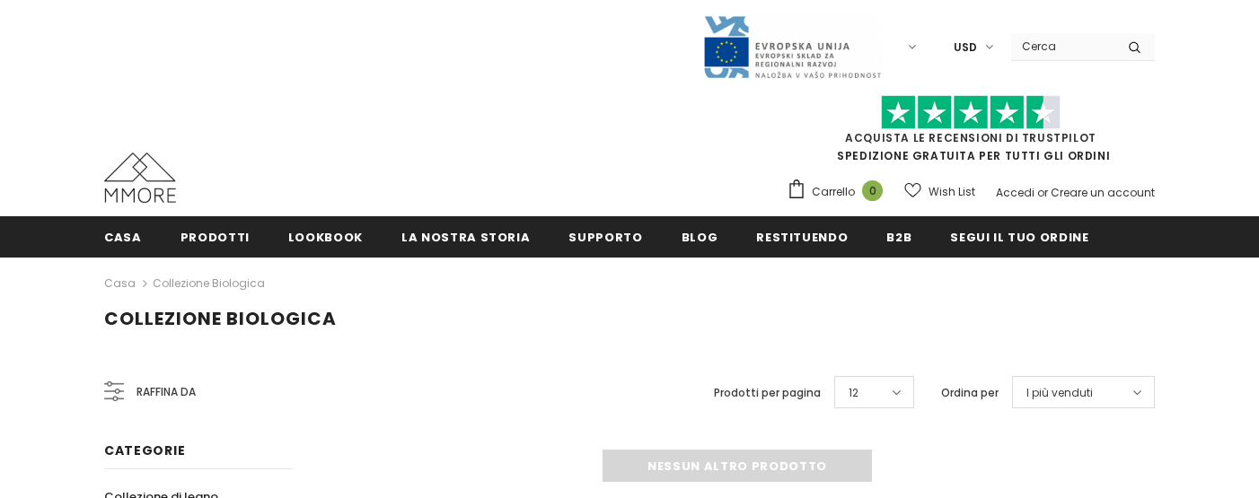 The image size is (1259, 498). I want to click on span: Categorie, so click(145, 451).